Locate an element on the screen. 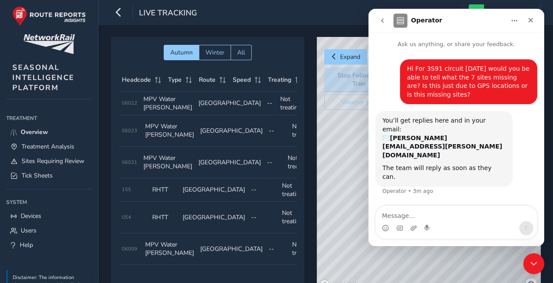 The width and height of the screenshot is (553, 283). div: Close is located at coordinates (162, 11).